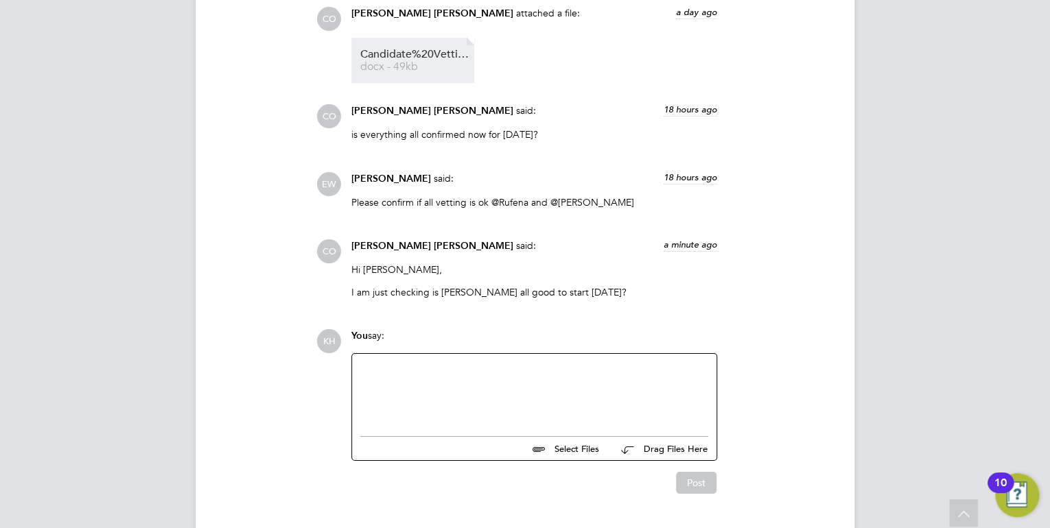 This screenshot has width=1050, height=528. What do you see at coordinates (415, 54) in the screenshot?
I see `span: Candidate%20Vetting%20Form-%20NCC-%20Amy` at bounding box center [415, 54].